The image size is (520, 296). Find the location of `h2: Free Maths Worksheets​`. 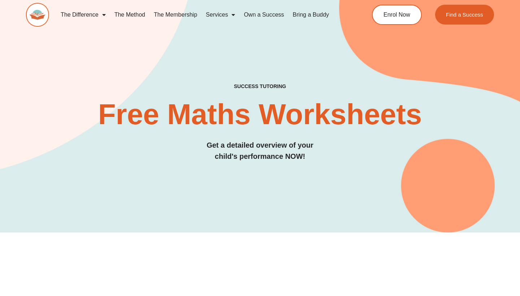

h2: Free Maths Worksheets​ is located at coordinates (260, 114).